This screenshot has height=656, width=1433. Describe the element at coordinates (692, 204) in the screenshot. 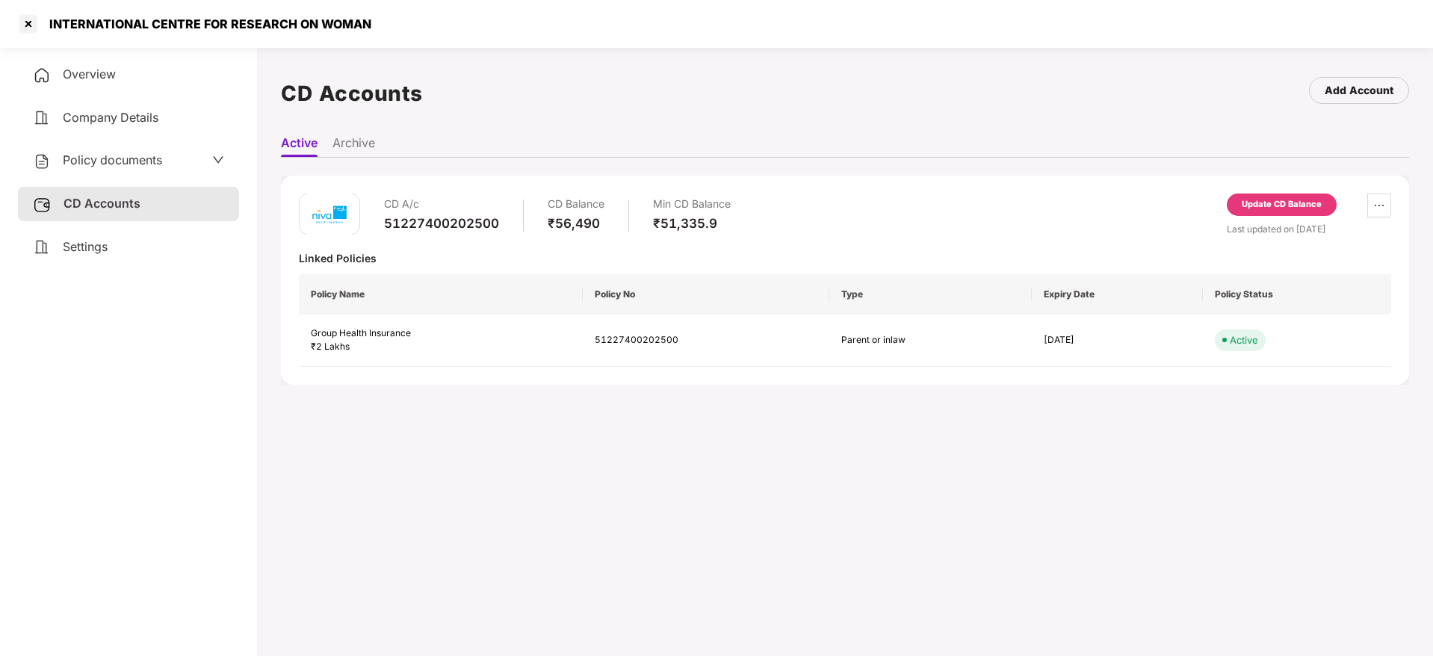

I see `div: Min CD Balance` at that location.